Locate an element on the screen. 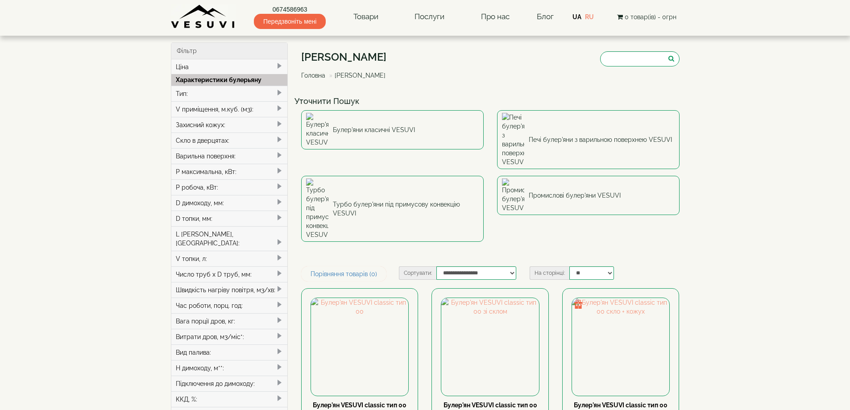 The height and width of the screenshot is (410, 850). label: Сортувати: is located at coordinates (418, 273).